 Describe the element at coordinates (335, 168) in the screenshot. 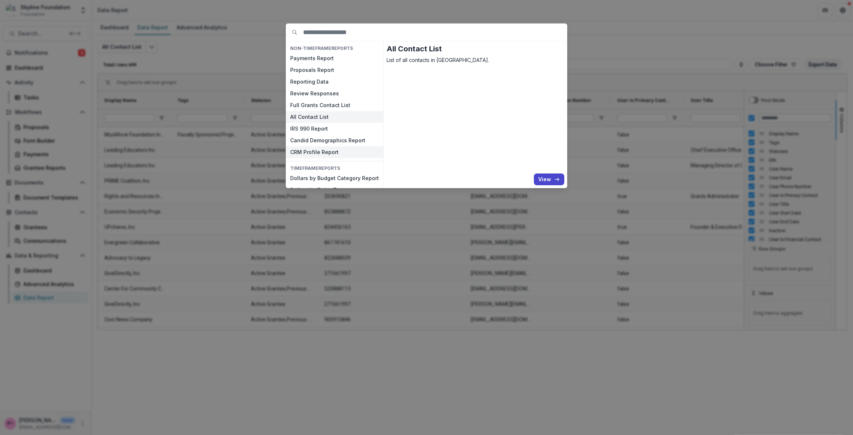

I see `h4: TIMEFRAME Reports` at that location.